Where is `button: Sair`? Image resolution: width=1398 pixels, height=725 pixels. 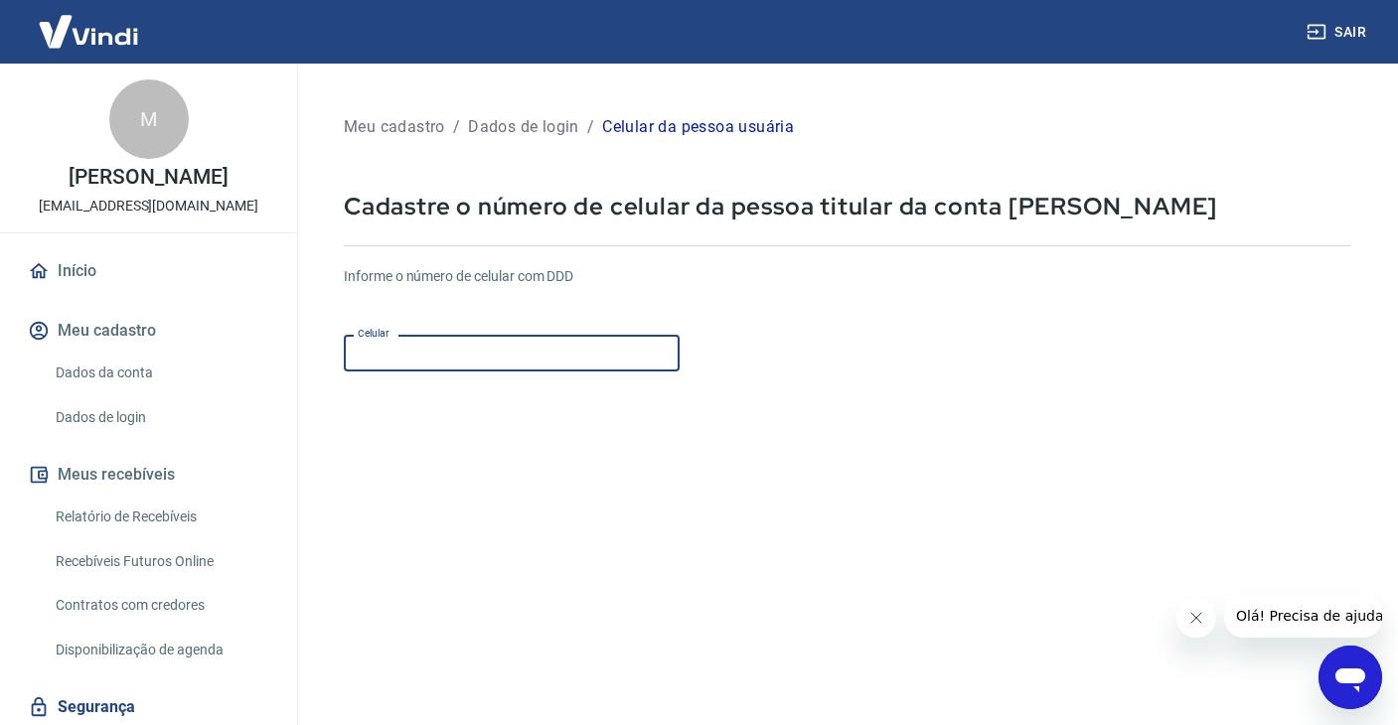 button: Sair is located at coordinates (1338, 32).